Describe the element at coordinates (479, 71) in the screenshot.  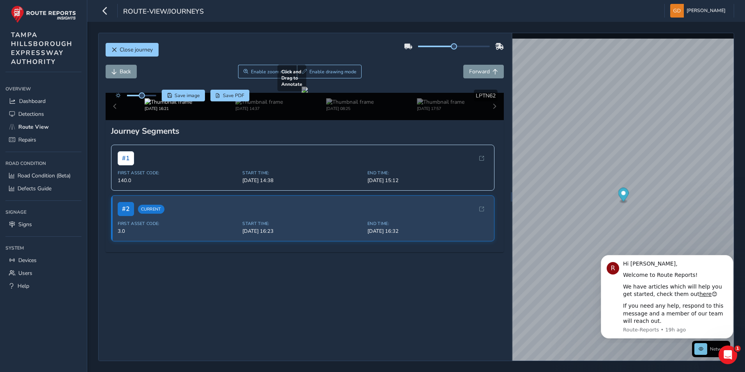
I see `span: Forward` at that location.